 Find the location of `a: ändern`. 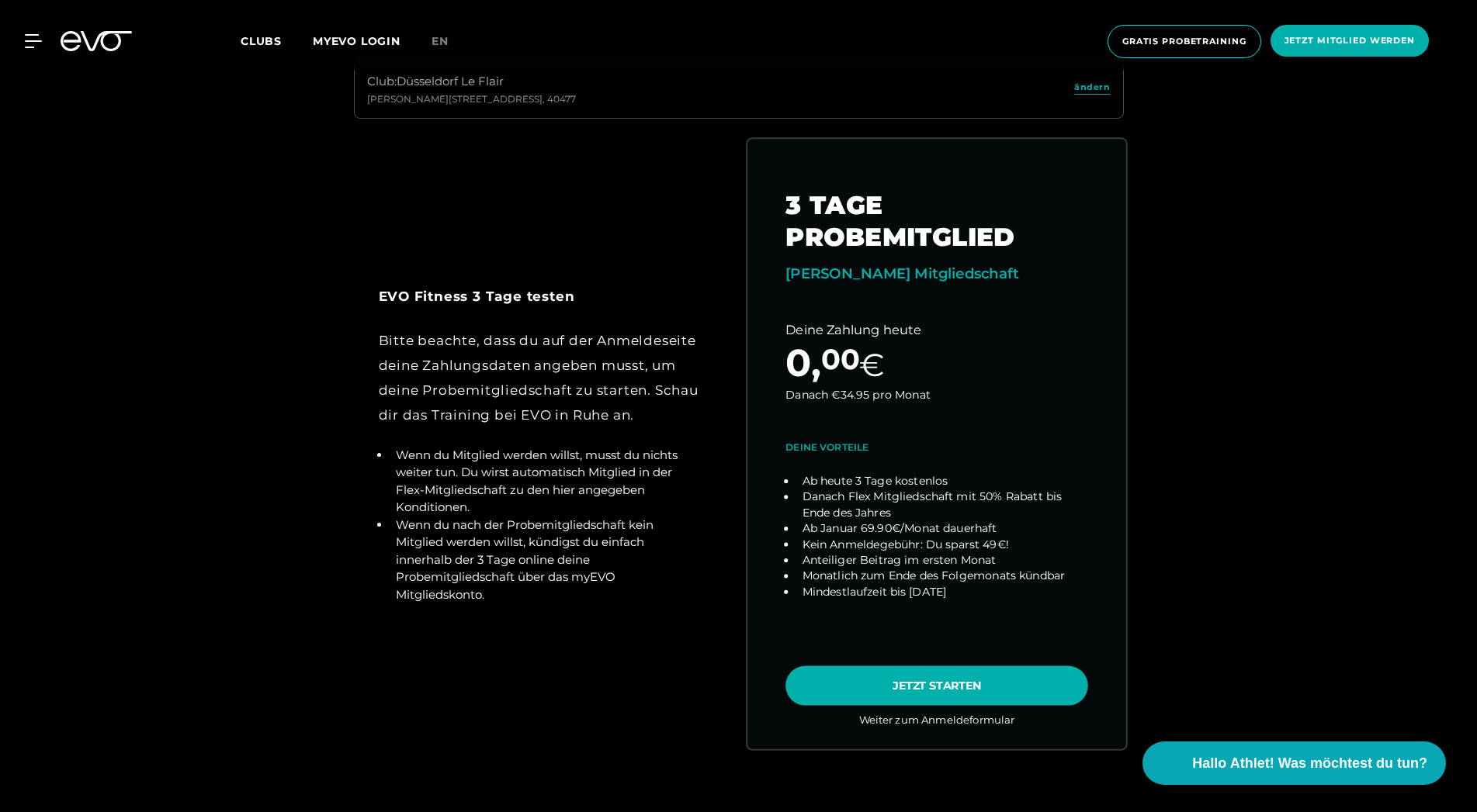

a: ändern is located at coordinates (1092, 89).